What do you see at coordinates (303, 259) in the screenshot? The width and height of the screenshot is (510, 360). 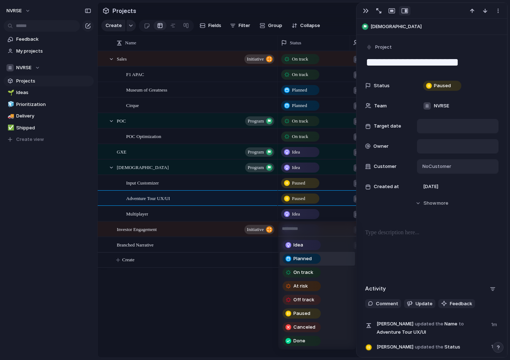 I see `span: Planned` at bounding box center [303, 259].